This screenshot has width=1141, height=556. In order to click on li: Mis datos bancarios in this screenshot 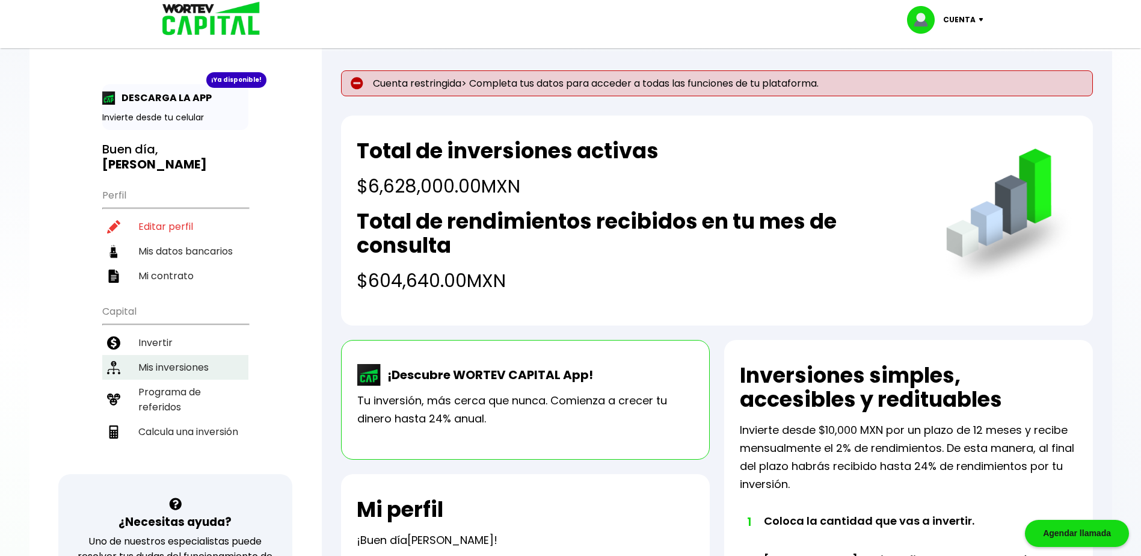, I will do `click(175, 251)`.